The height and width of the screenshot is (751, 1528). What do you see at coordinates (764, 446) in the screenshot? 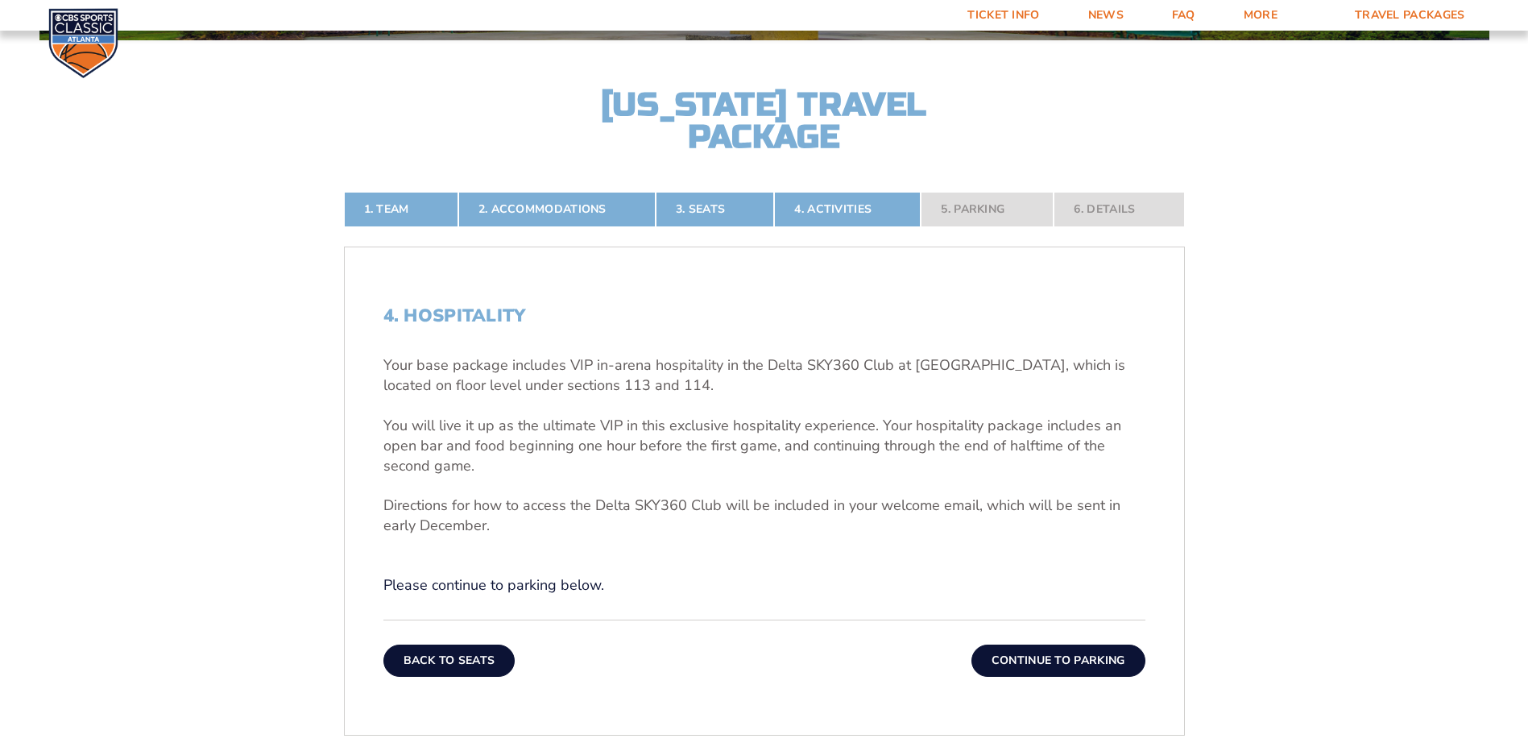
I see `p: You will live it up as the ultimate VIP in this exclusive hospitality experience. Your hospitalit...` at bounding box center [764, 446].